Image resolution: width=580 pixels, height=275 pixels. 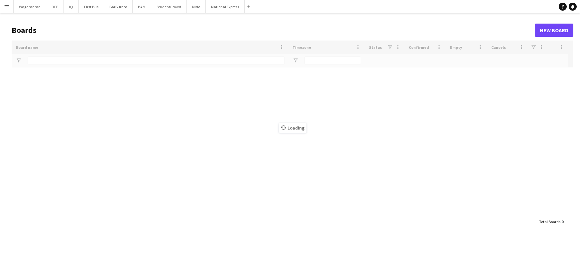 What do you see at coordinates (550, 222) in the screenshot?
I see `span: Total Boards` at bounding box center [550, 222].